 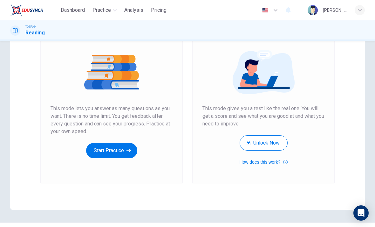 What do you see at coordinates (102, 10) in the screenshot?
I see `span: Practice` at bounding box center [102, 10].